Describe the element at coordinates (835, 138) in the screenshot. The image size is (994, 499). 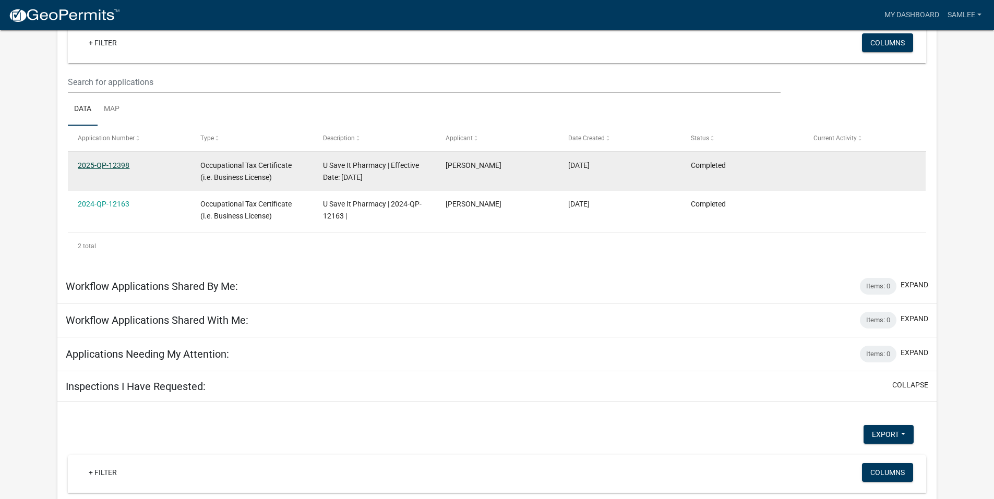
I see `span: Current Activity` at that location.